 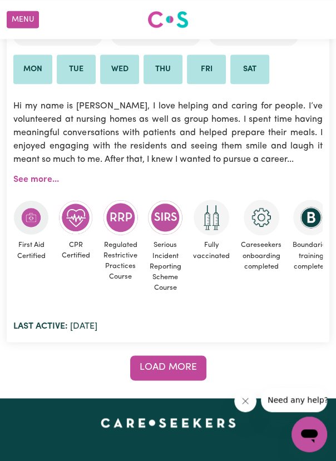 What do you see at coordinates (168, 19) in the screenshot?
I see `img: Careseekers logo` at bounding box center [168, 19].